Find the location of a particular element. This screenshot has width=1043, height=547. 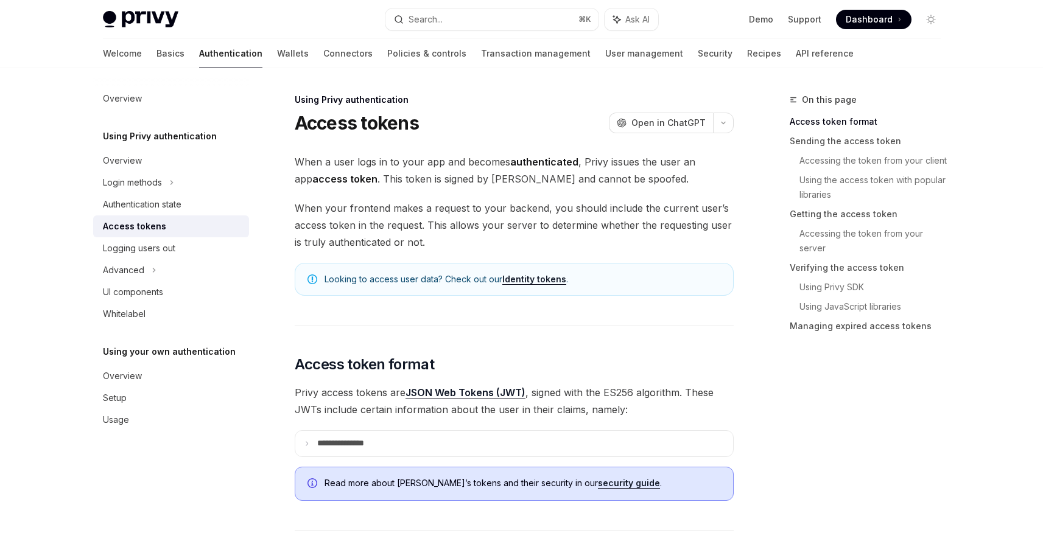

span: Access token format is located at coordinates (365, 365).